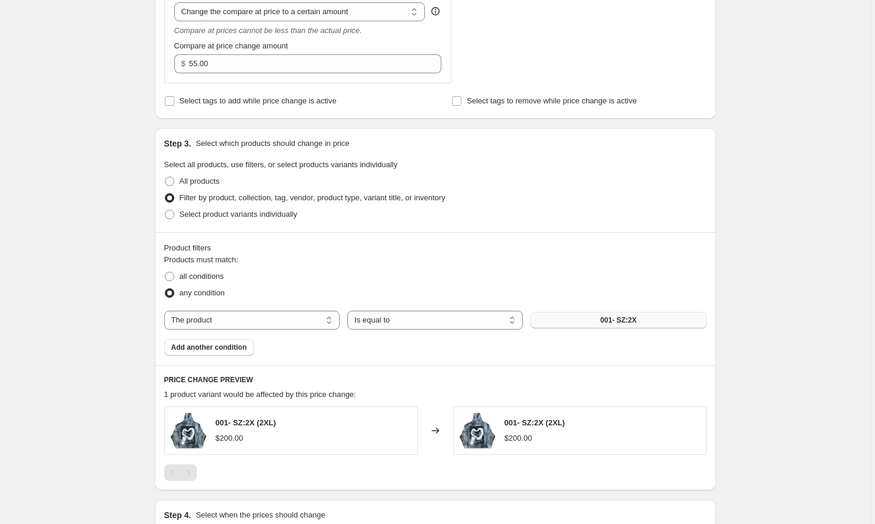 Image resolution: width=875 pixels, height=524 pixels. What do you see at coordinates (260, 515) in the screenshot?
I see `p: Select when the prices should change` at bounding box center [260, 515].